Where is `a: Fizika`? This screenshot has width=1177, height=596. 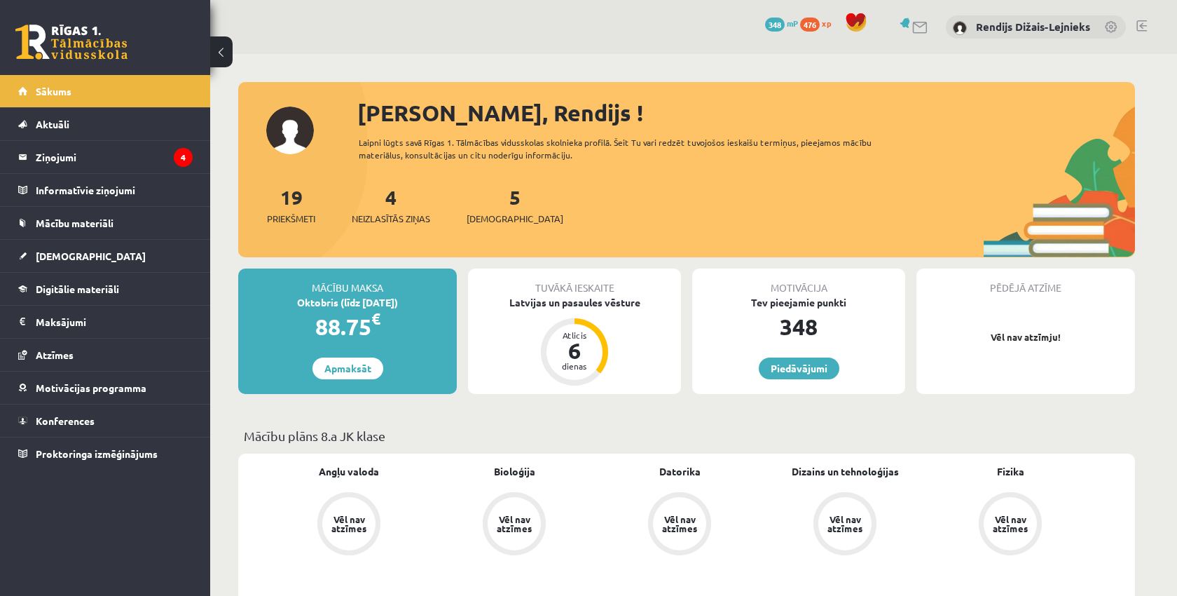 a: Fizika is located at coordinates (1011, 471).